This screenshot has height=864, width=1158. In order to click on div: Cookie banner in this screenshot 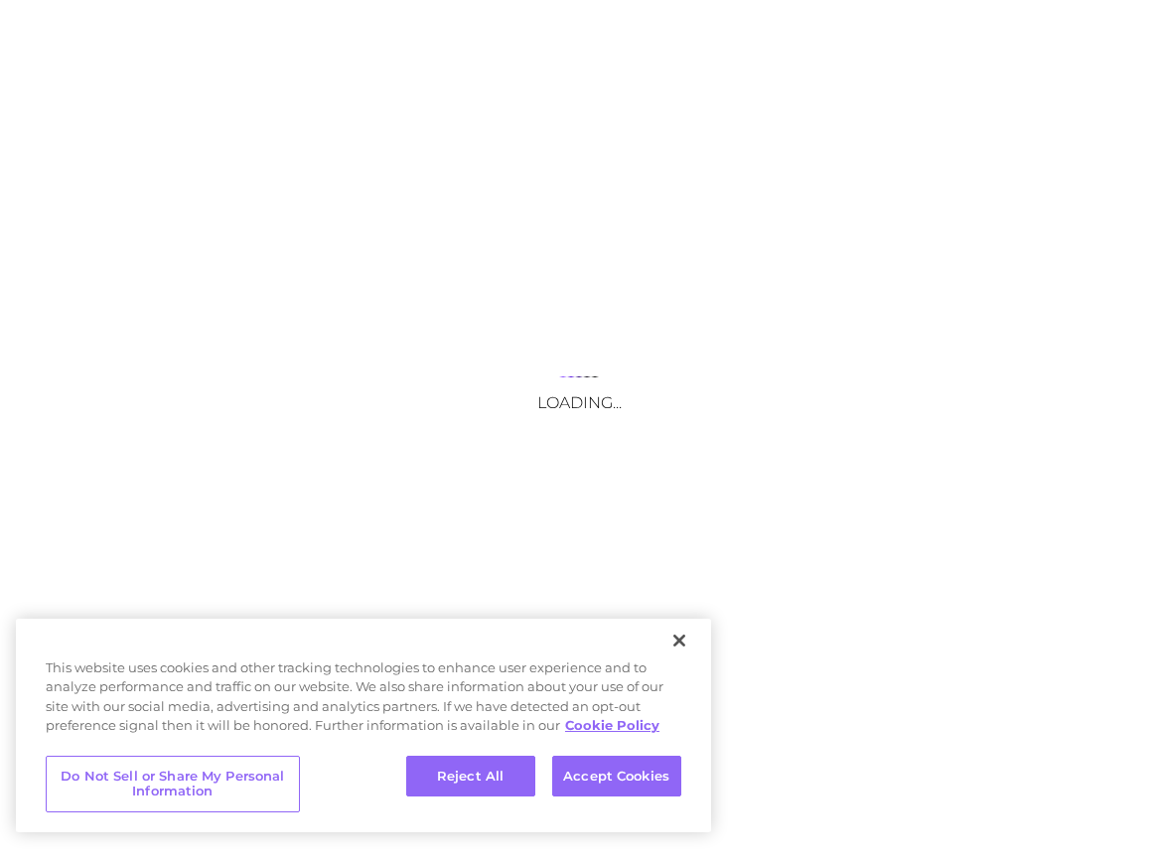, I will do `click(363, 725)`.